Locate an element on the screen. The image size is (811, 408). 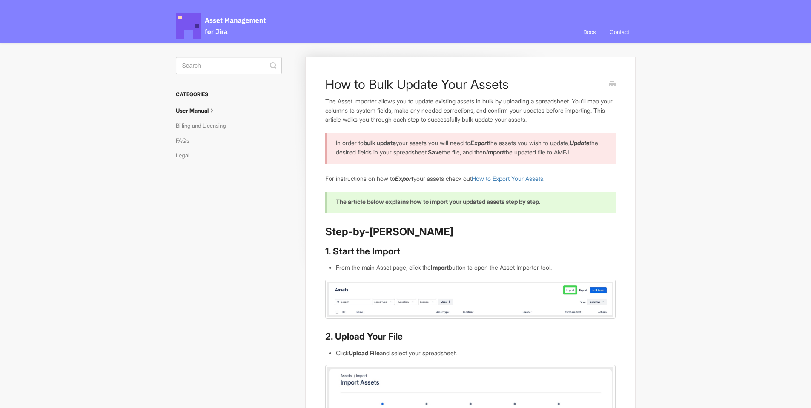
b: The article below explains how to import your updated assets step by step. is located at coordinates (438, 201).